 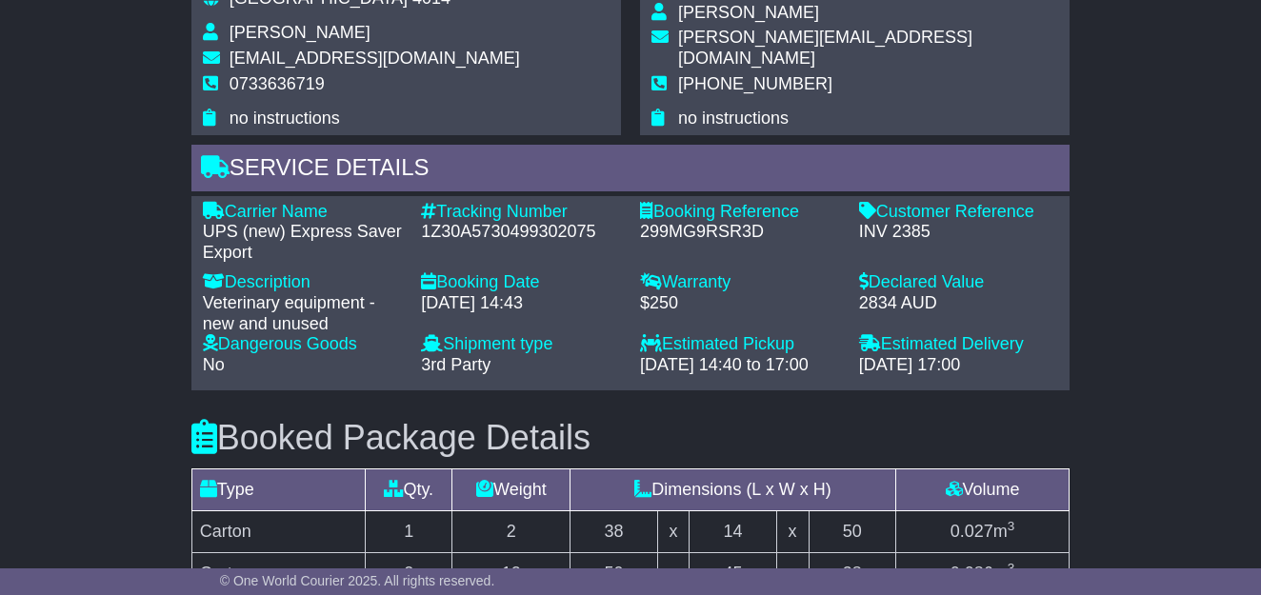 What do you see at coordinates (213, 365) in the screenshot?
I see `span: No` at bounding box center [213, 365].